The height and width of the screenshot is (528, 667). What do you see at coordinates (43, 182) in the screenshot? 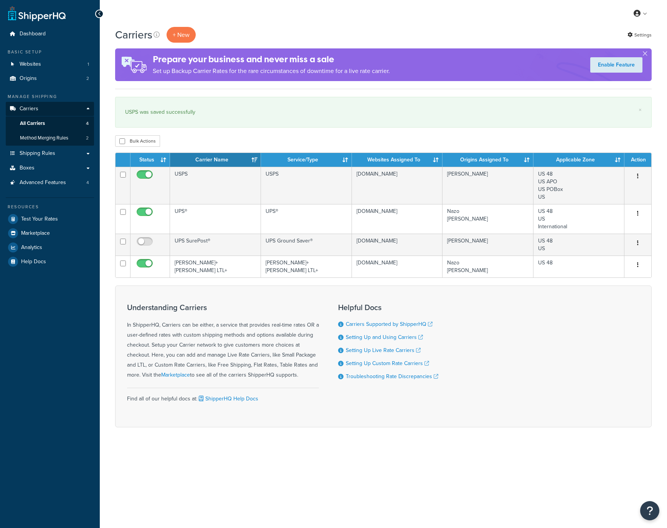
I see `span: Advanced Features` at bounding box center [43, 182].